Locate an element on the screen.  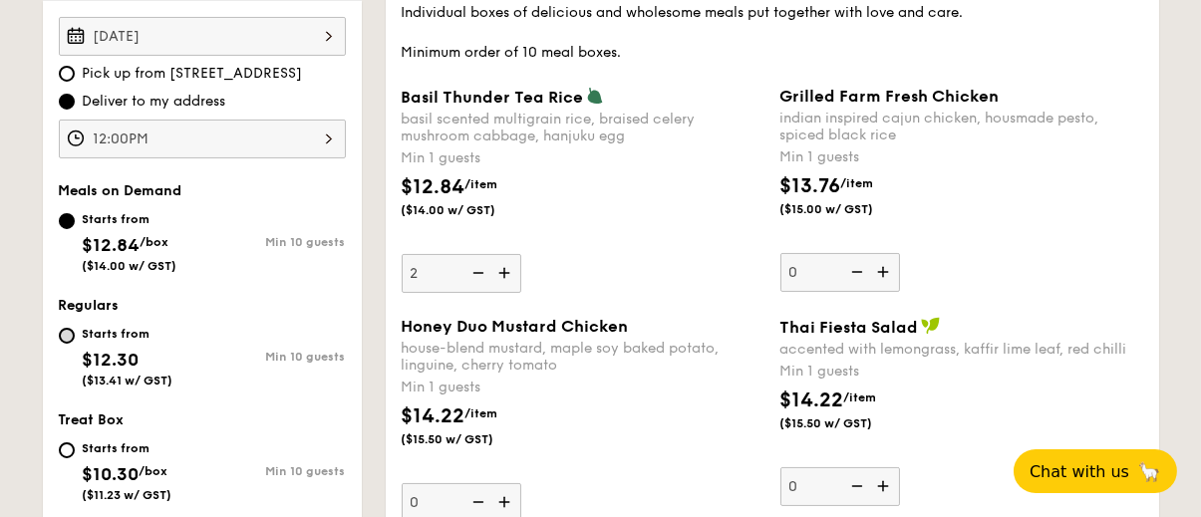
div: house-blend mustard, maple soy baked potato, linguine, cherry tomato is located at coordinates (583, 357).